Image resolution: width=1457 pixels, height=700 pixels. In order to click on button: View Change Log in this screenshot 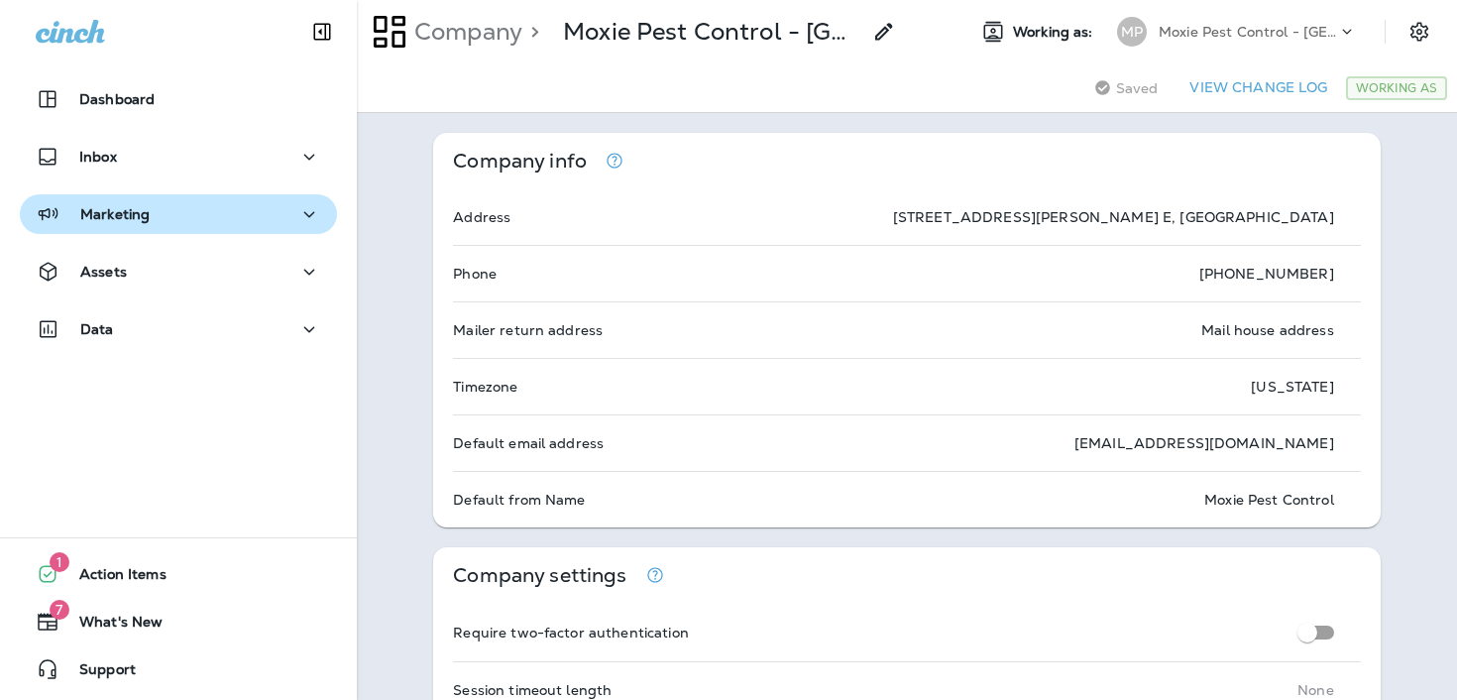, I will do `click(1258, 87)`.